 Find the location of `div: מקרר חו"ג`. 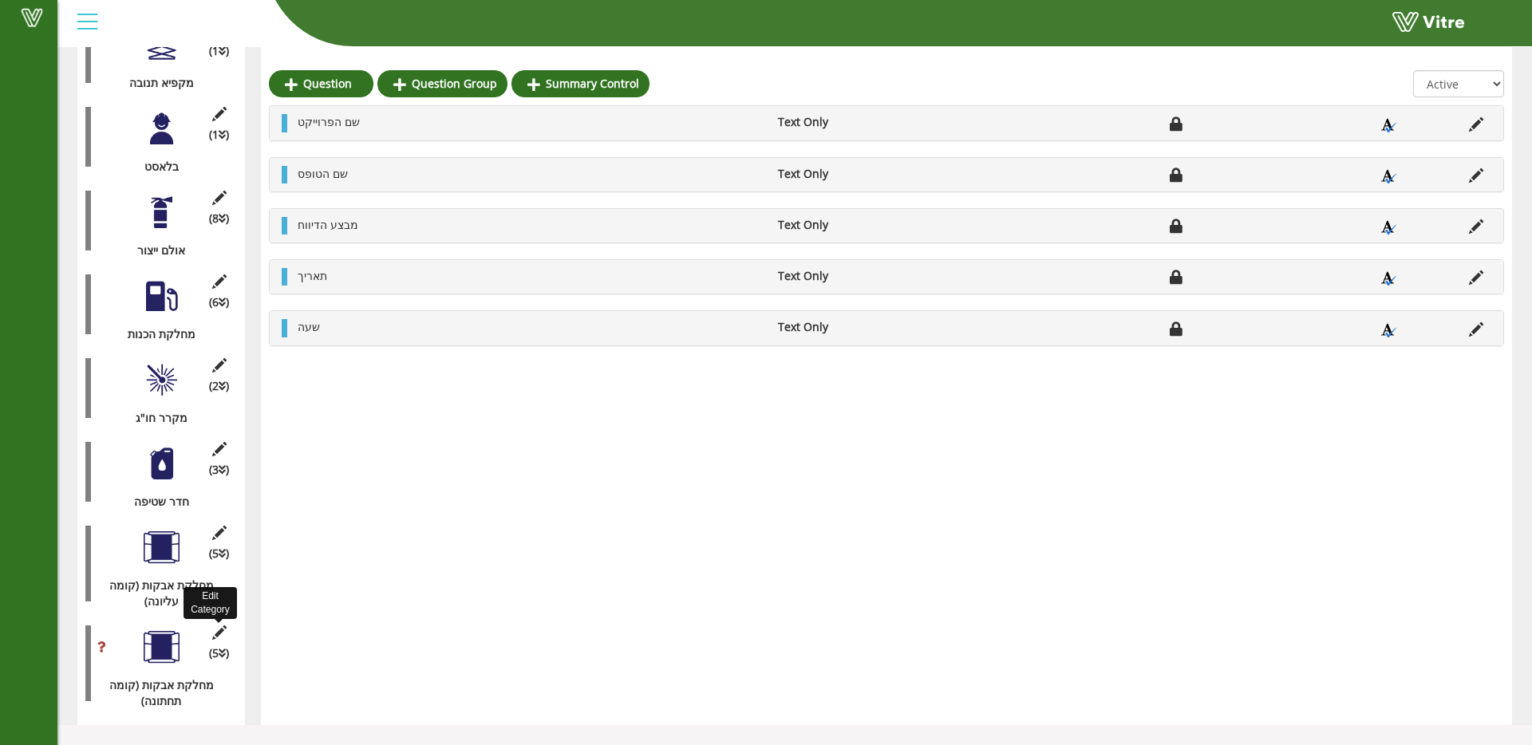

div: מקרר חו"ג is located at coordinates (155, 418).